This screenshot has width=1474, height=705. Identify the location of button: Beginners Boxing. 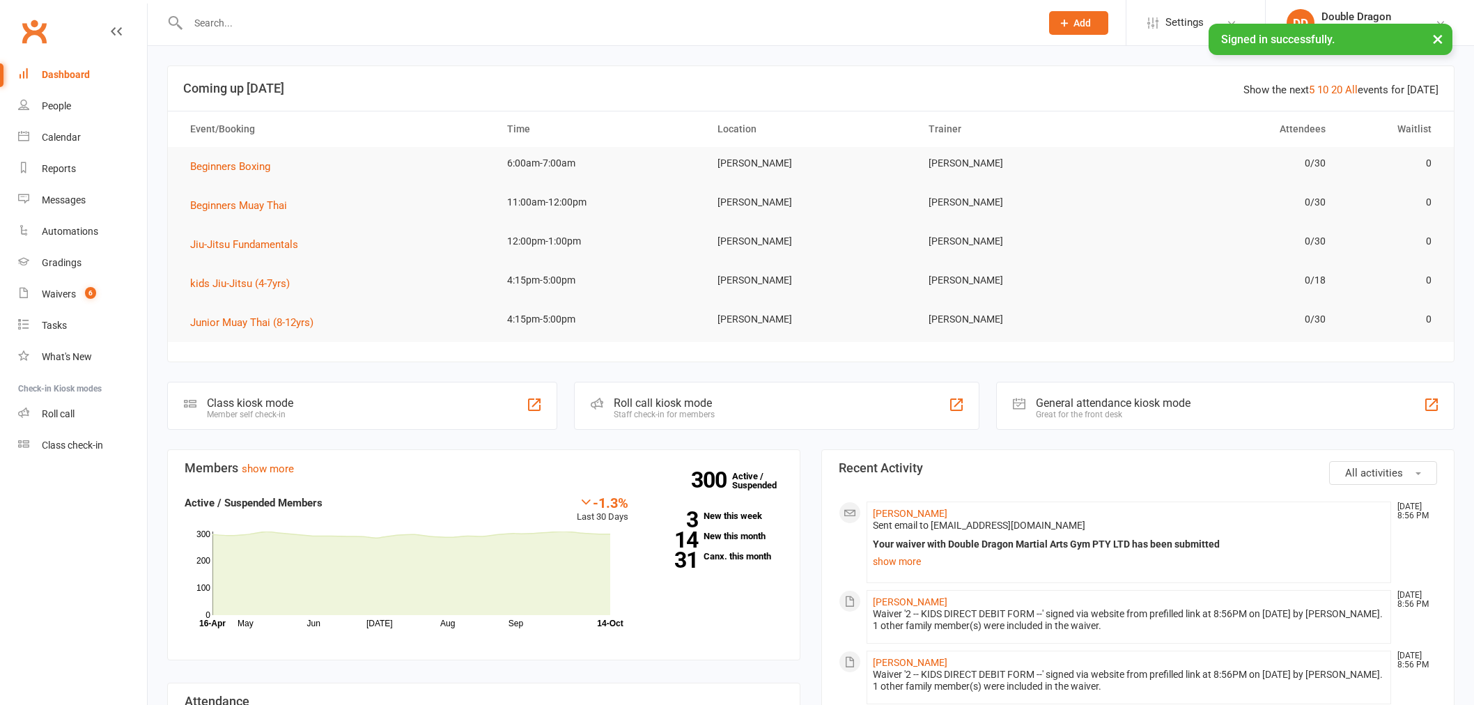
(235, 166).